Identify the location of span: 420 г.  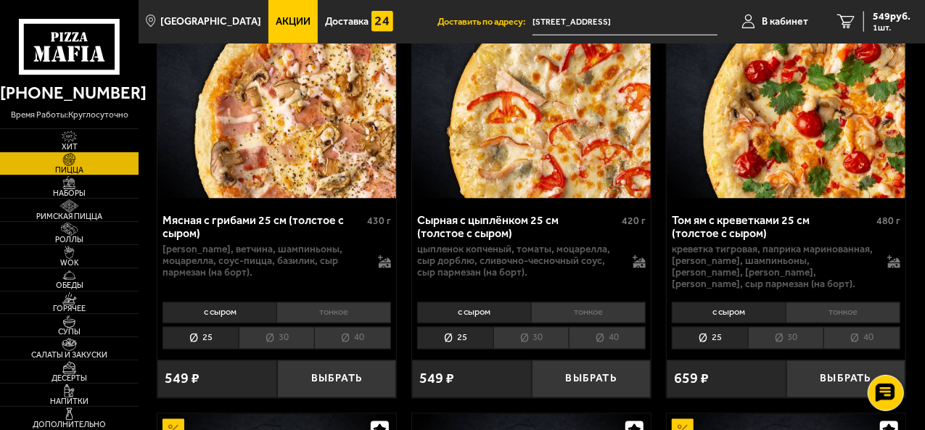
(633, 221).